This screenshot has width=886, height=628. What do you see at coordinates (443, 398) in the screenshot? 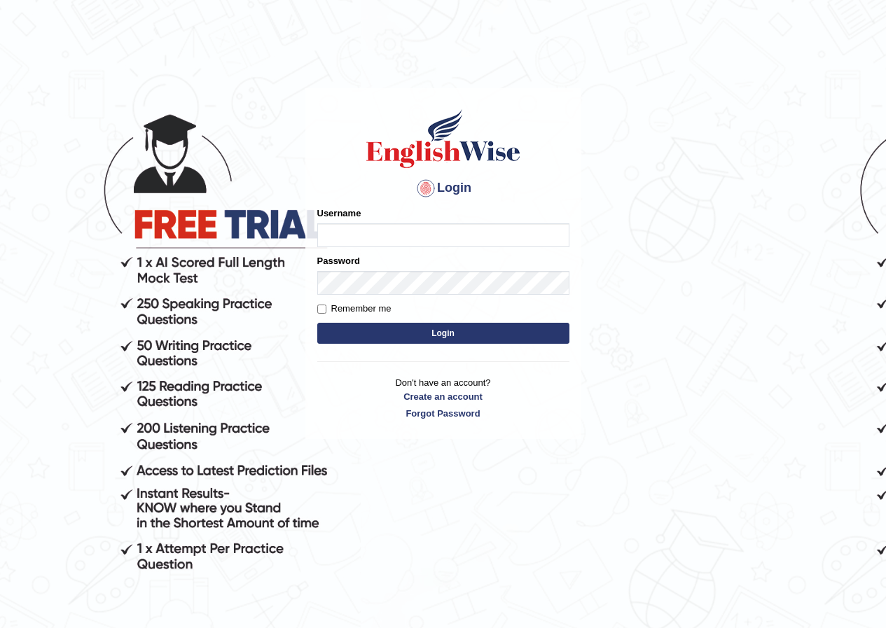
I see `p: Don't have an account?` at bounding box center [443, 398].